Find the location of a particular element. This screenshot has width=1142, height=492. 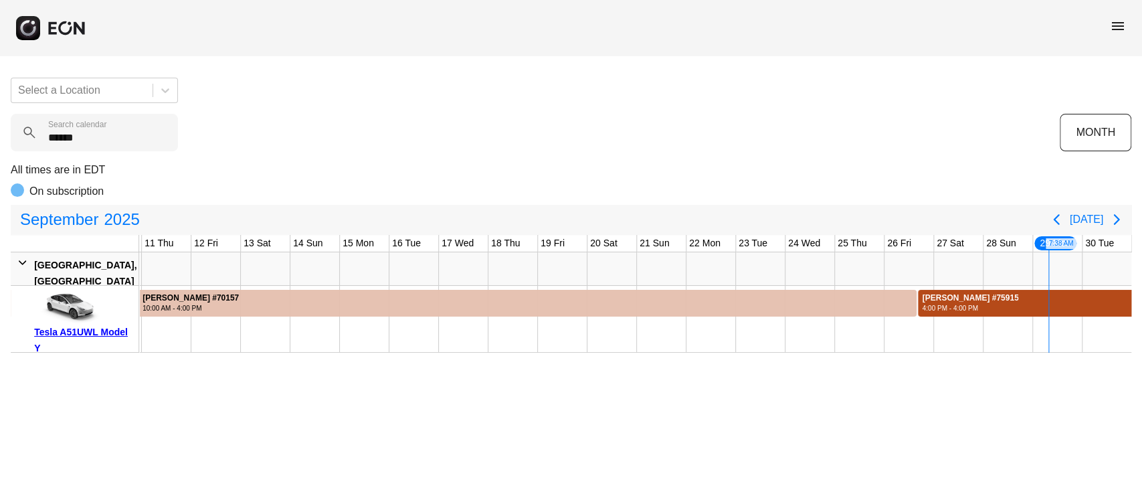

span: menu is located at coordinates (1118, 26).